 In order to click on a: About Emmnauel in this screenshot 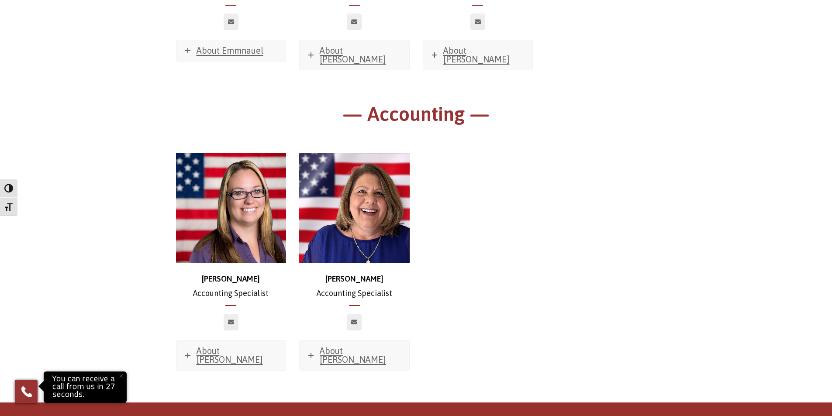, I will do `click(231, 51)`.